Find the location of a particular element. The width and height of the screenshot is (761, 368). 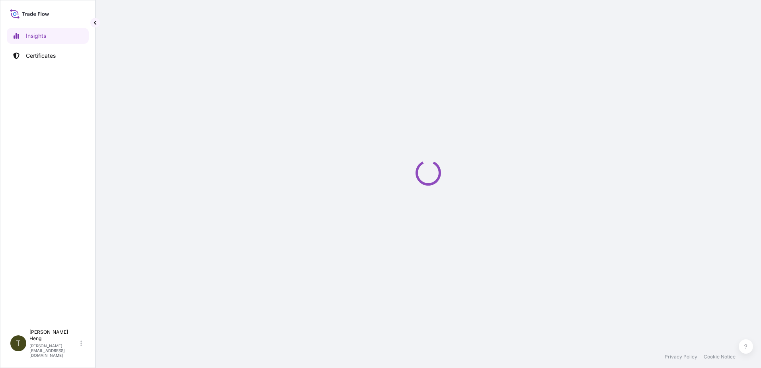

a: Cookie Notice is located at coordinates (719, 356).